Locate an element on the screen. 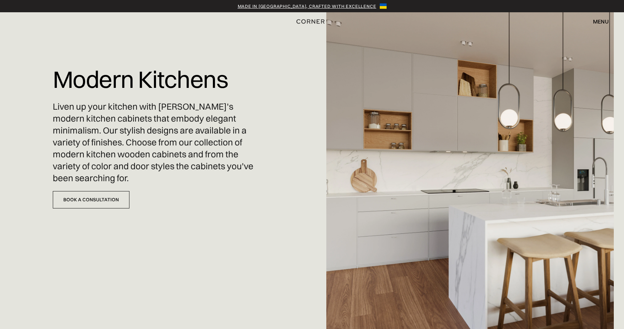 The image size is (624, 329). h1: Modern Kitchens is located at coordinates (140, 79).